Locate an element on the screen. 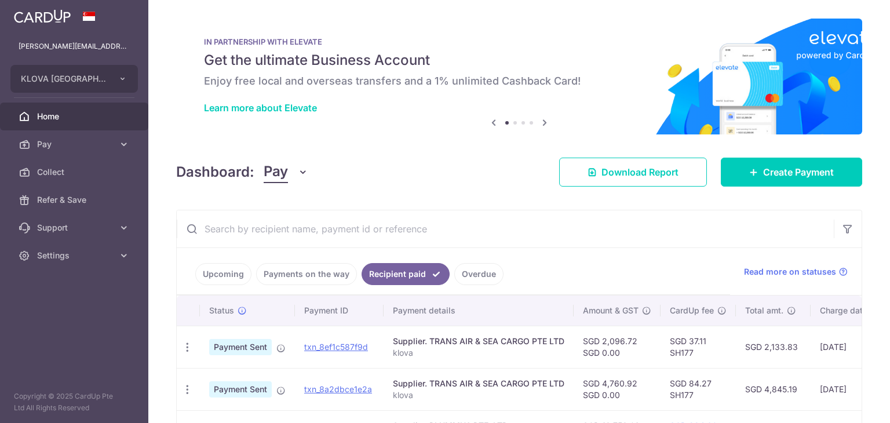  a: txn_8a2dbce1e2a is located at coordinates (338, 389).